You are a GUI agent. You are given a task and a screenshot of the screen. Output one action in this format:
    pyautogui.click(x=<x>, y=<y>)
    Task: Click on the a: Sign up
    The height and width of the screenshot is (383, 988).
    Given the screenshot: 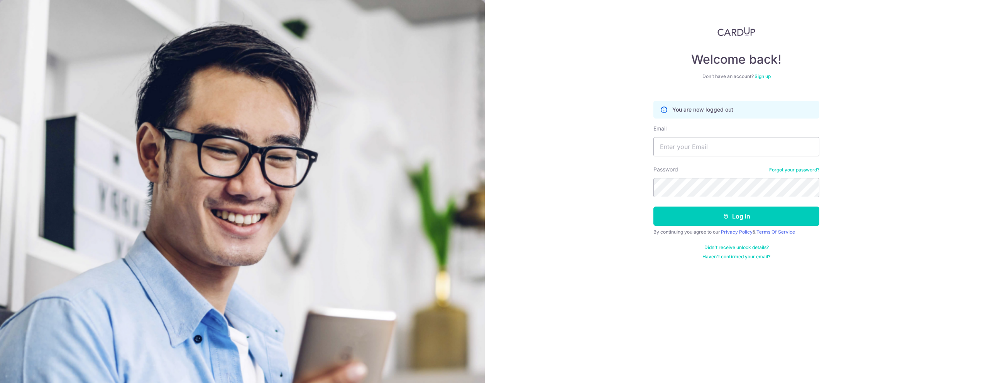 What is the action you would take?
    pyautogui.click(x=763, y=76)
    